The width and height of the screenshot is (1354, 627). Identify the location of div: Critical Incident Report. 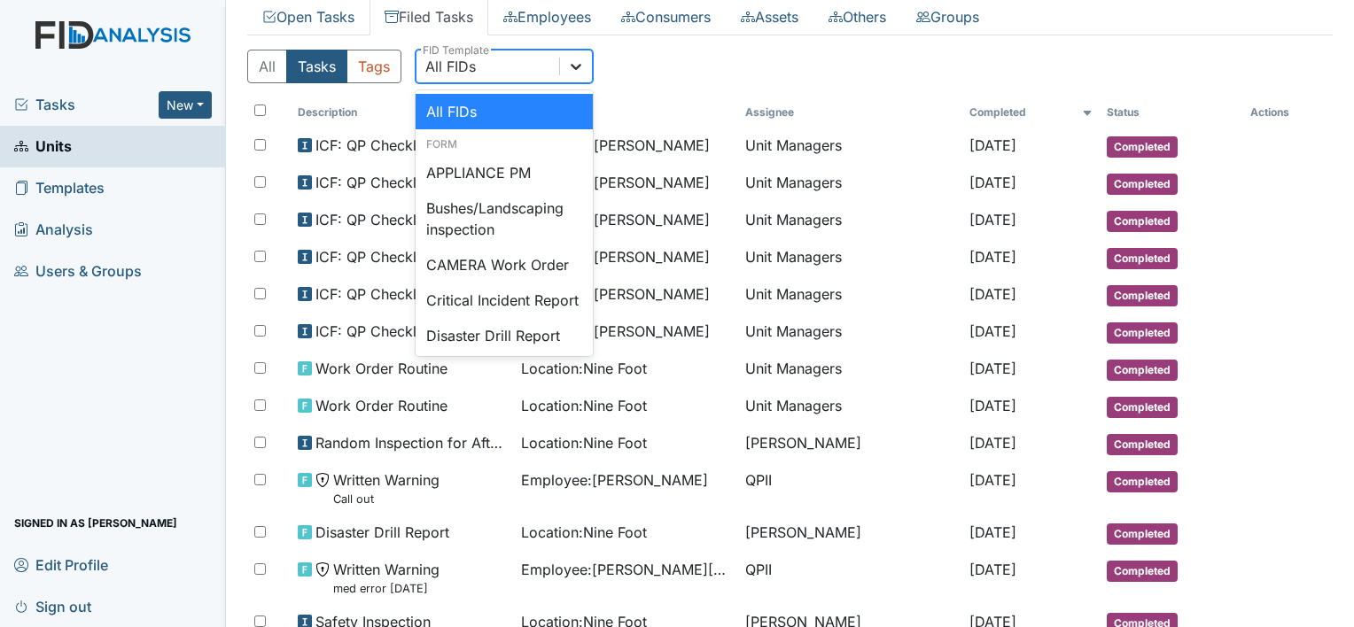
(504, 300).